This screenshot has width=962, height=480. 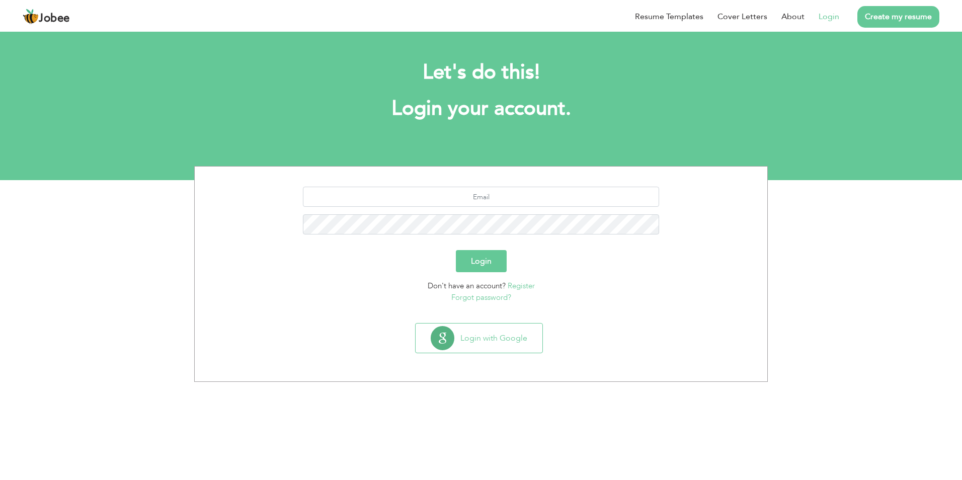 What do you see at coordinates (793, 17) in the screenshot?
I see `a: About` at bounding box center [793, 17].